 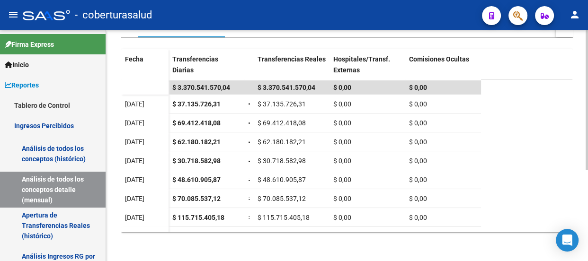 What do you see at coordinates (292, 59) in the screenshot?
I see `span: Transferencias Reales` at bounding box center [292, 59].